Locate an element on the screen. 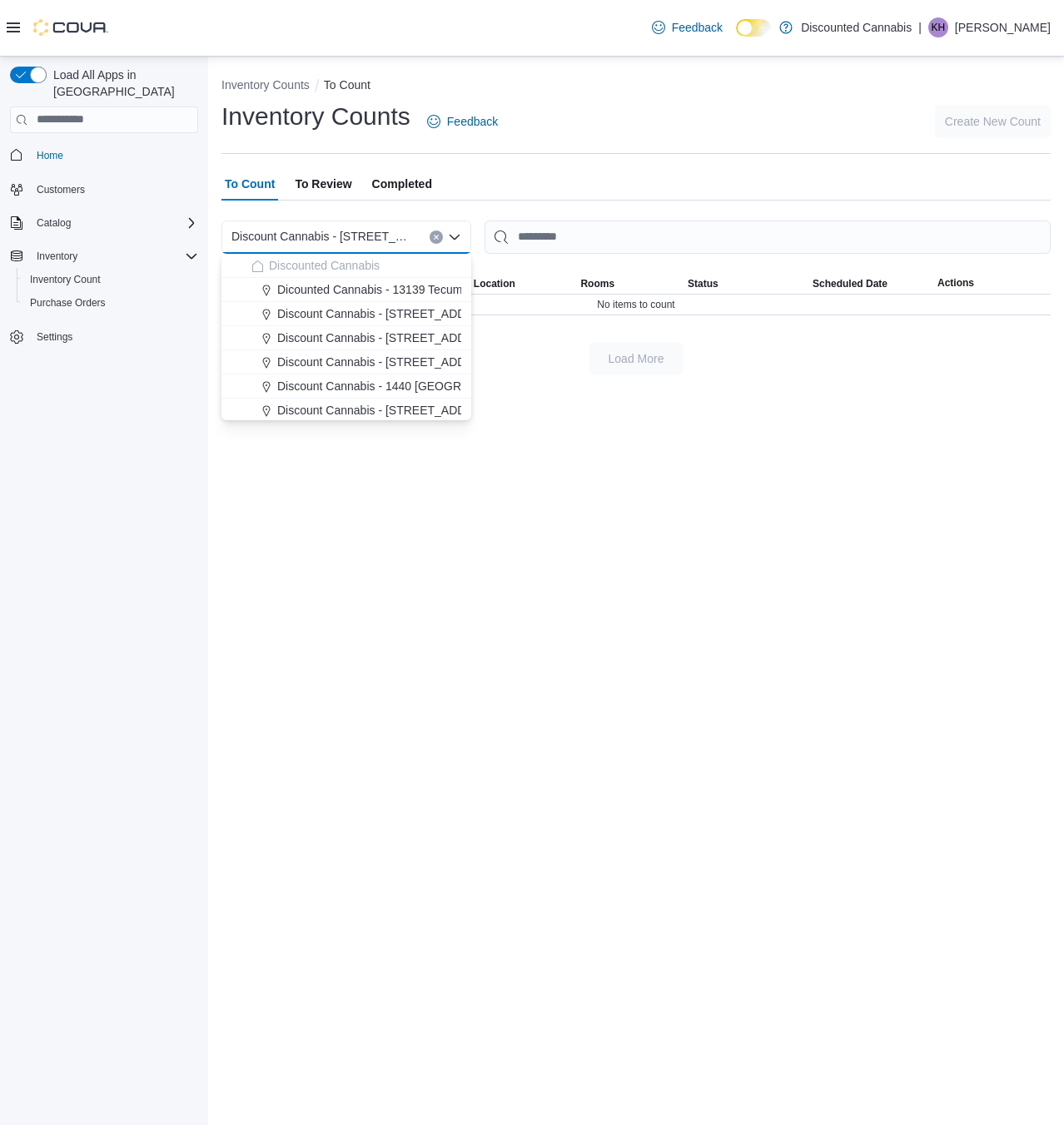 This screenshot has height=1125, width=1064. button: Scheduled Date is located at coordinates (871, 284).